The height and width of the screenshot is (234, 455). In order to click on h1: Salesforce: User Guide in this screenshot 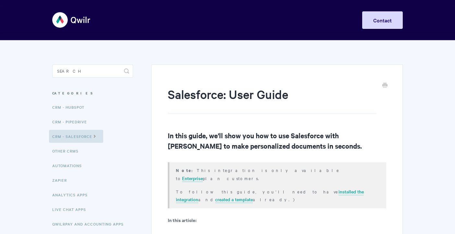, I will do `click(272, 100)`.